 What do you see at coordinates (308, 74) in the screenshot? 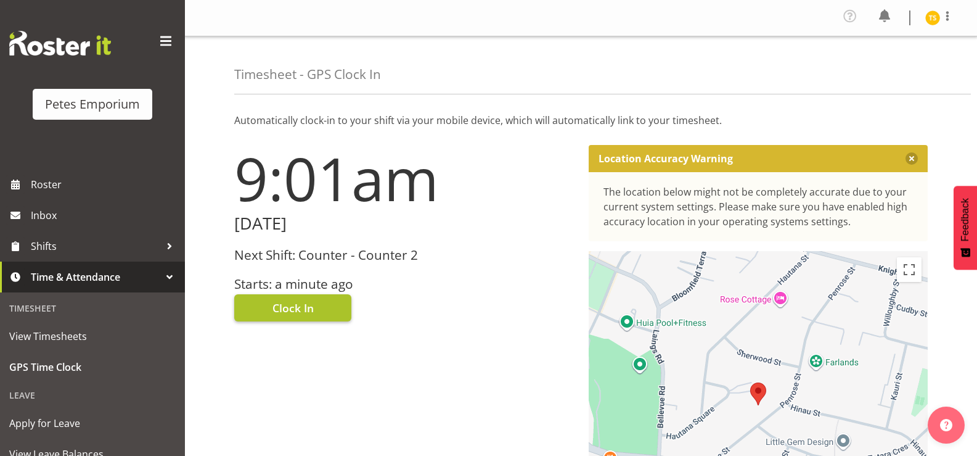
I see `h4: Timesheet - GPS Clock In` at bounding box center [308, 74].